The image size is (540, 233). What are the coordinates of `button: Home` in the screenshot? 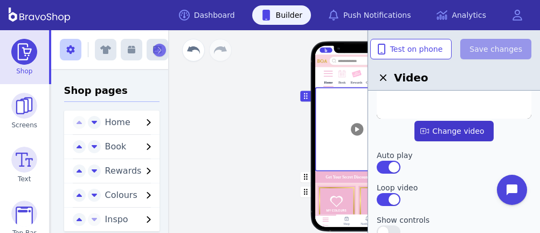 It's located at (130, 122).